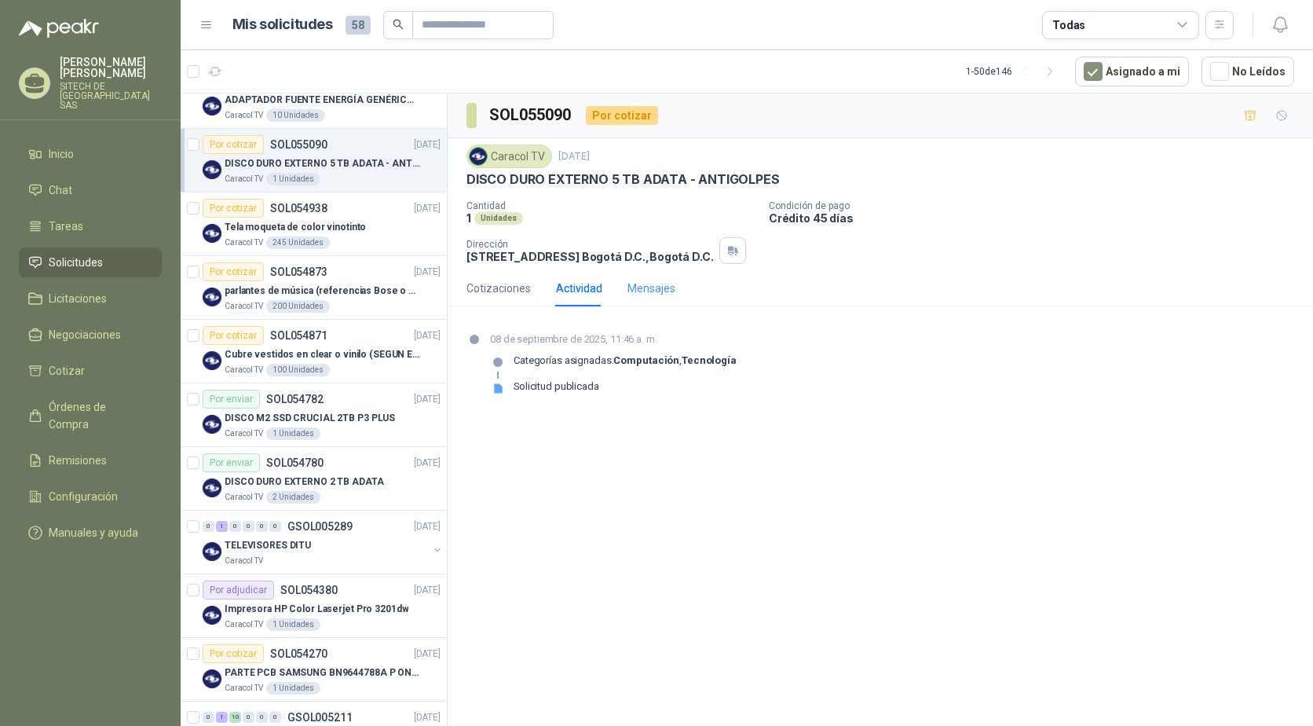 The height and width of the screenshot is (726, 1313). Describe the element at coordinates (309, 418) in the screenshot. I see `p: DISCO M2 SSD CRUCIAL 2TB P3 PLUS` at that location.